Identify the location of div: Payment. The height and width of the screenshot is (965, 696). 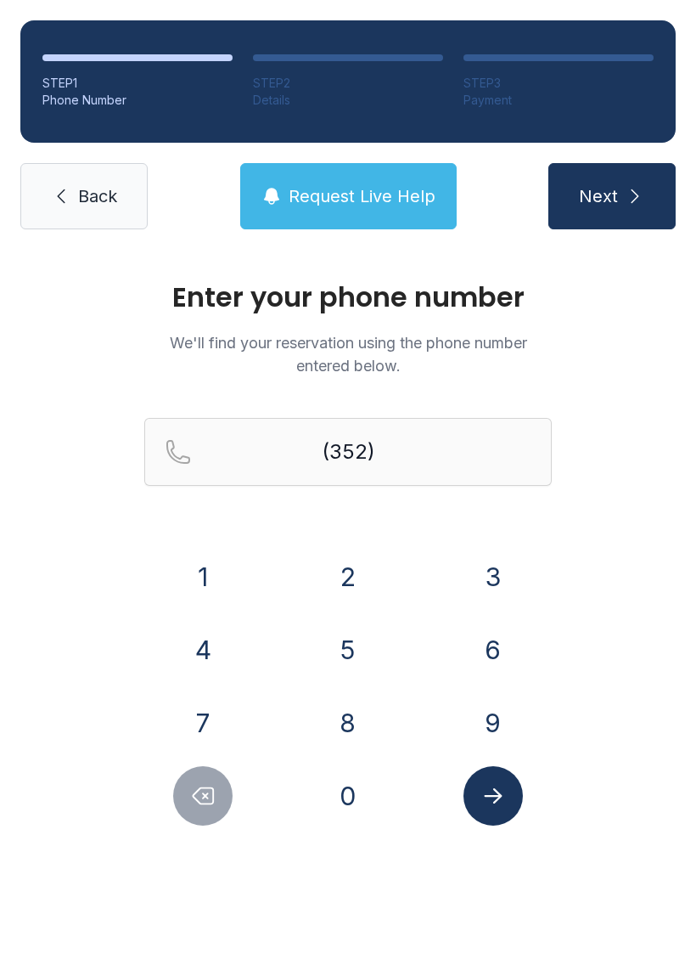
(559, 100).